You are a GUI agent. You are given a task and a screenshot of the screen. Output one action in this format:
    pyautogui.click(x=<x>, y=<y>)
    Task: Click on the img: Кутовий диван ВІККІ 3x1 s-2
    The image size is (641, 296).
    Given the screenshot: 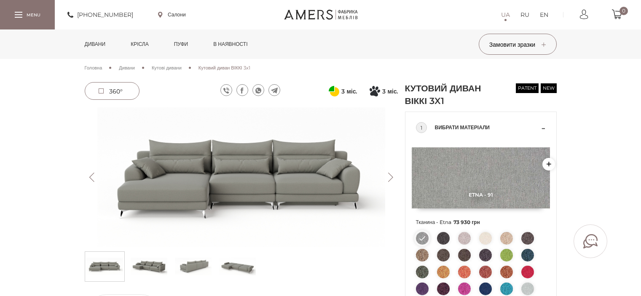 What is the action you would take?
    pyautogui.click(x=193, y=267)
    